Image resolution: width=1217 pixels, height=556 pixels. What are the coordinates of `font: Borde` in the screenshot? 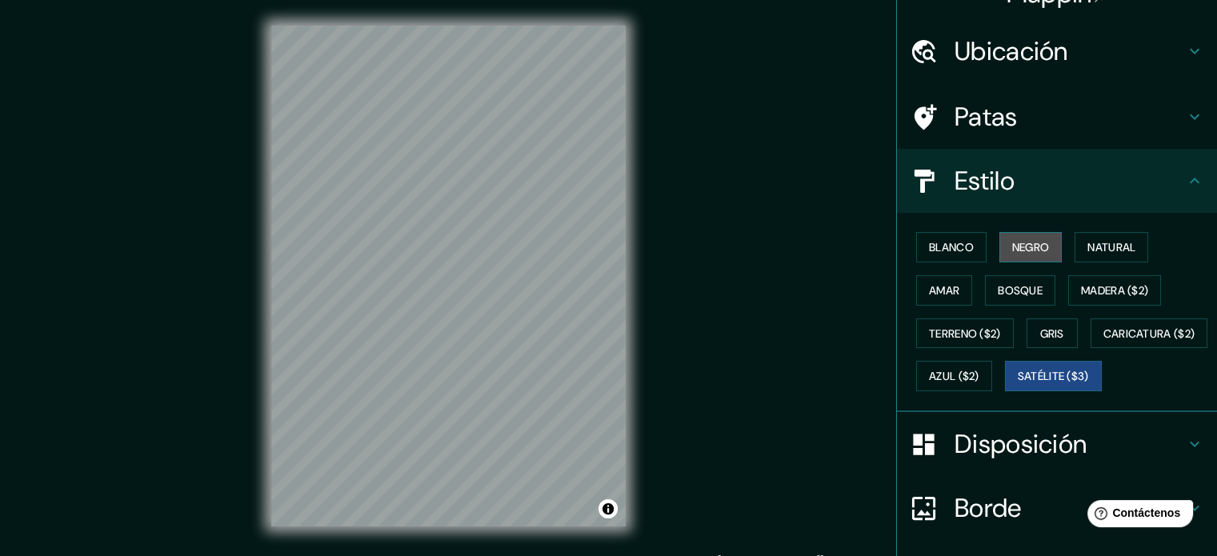 It's located at (988, 508).